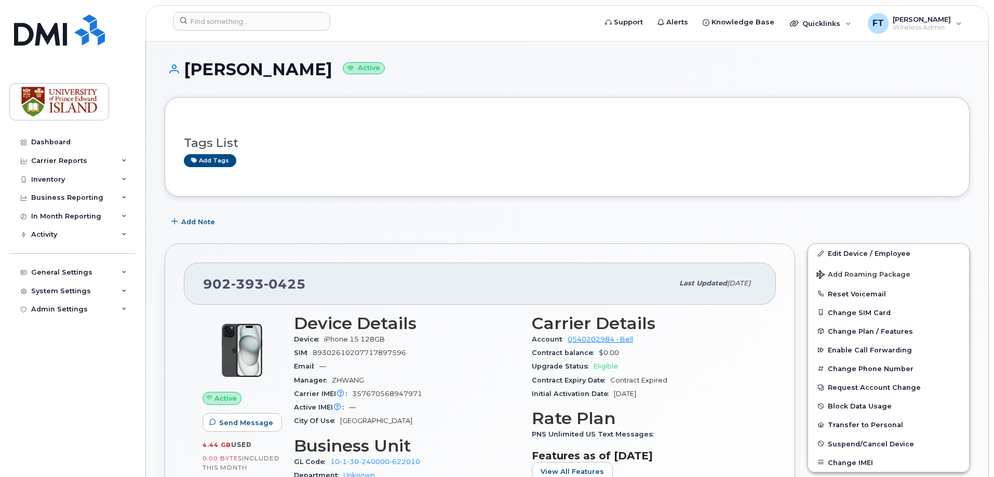 This screenshot has width=994, height=477. I want to click on span: Email, so click(306, 366).